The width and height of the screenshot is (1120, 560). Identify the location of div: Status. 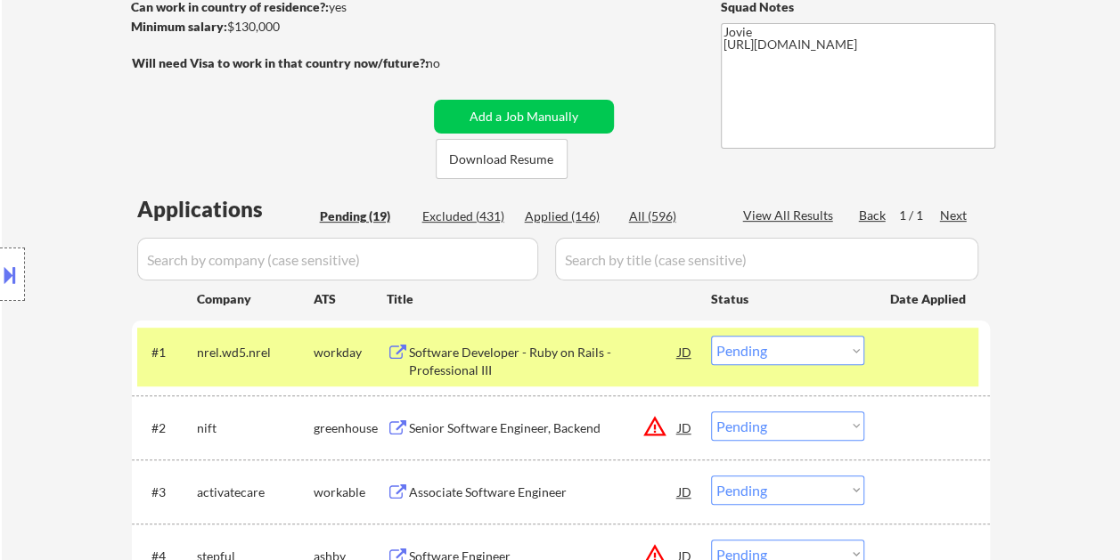
(787, 298).